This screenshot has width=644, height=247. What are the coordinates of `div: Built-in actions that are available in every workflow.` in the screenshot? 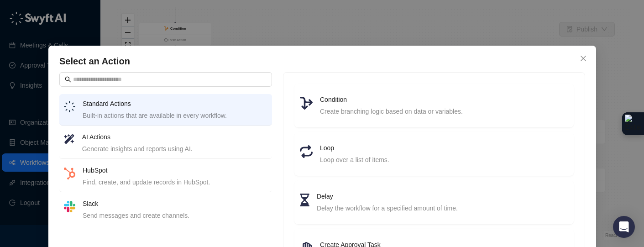 It's located at (175, 116).